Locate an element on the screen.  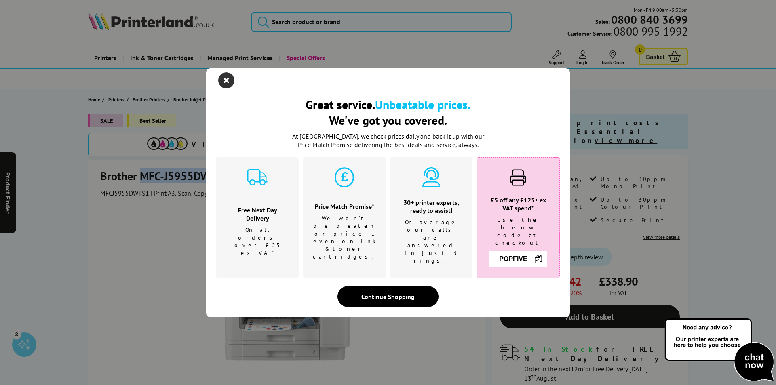
h3: Free Next Day Delivery is located at coordinates (258, 214).